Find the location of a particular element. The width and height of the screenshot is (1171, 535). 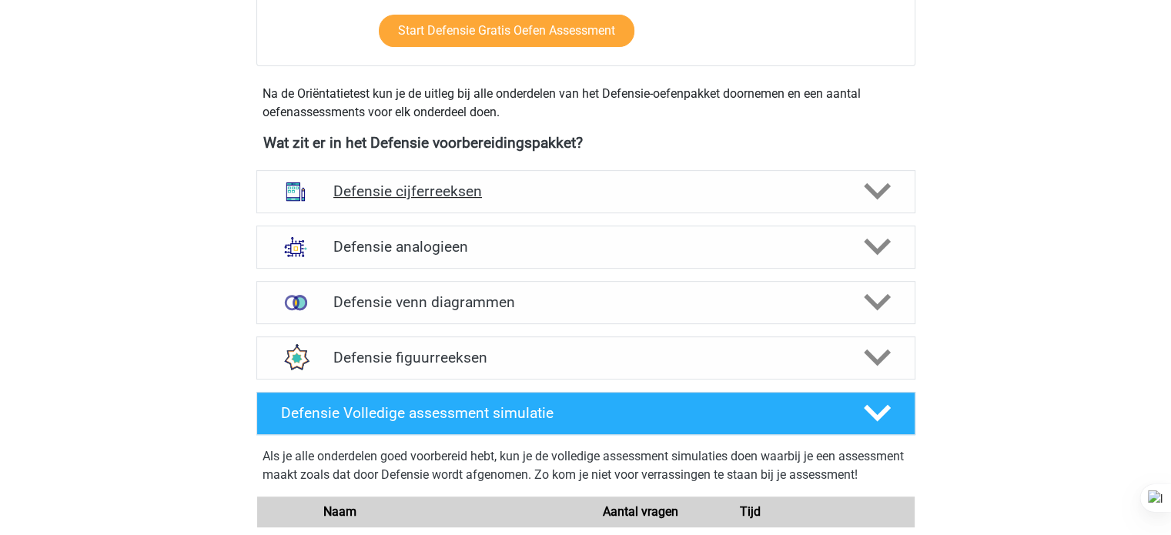

a: Start Defensie Gratis Oefen Assessment is located at coordinates (507, 31).